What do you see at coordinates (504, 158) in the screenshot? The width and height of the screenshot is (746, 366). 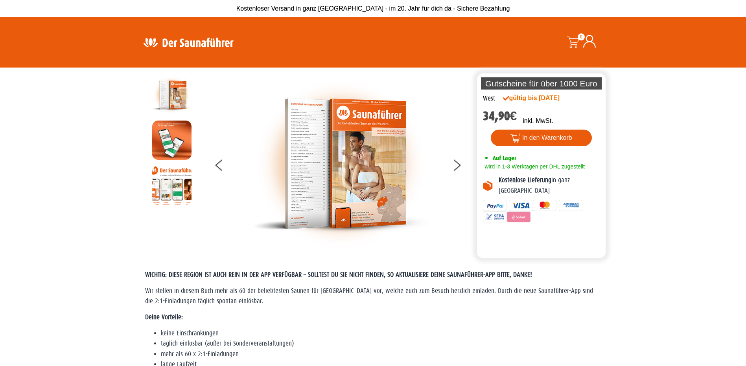 I see `span: Auf Lager` at bounding box center [504, 158].